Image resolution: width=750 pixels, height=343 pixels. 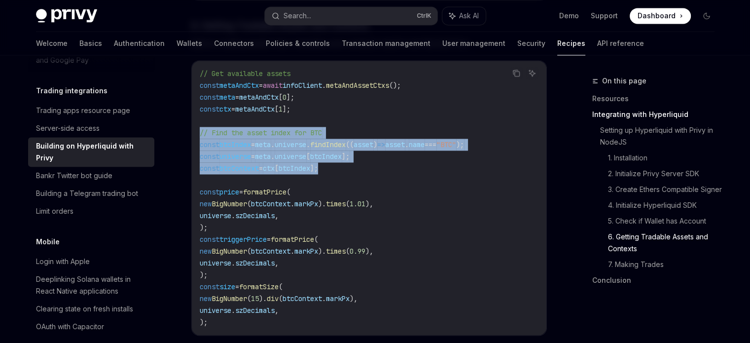 I want to click on button: Toggle dark mode, so click(x=707, y=16).